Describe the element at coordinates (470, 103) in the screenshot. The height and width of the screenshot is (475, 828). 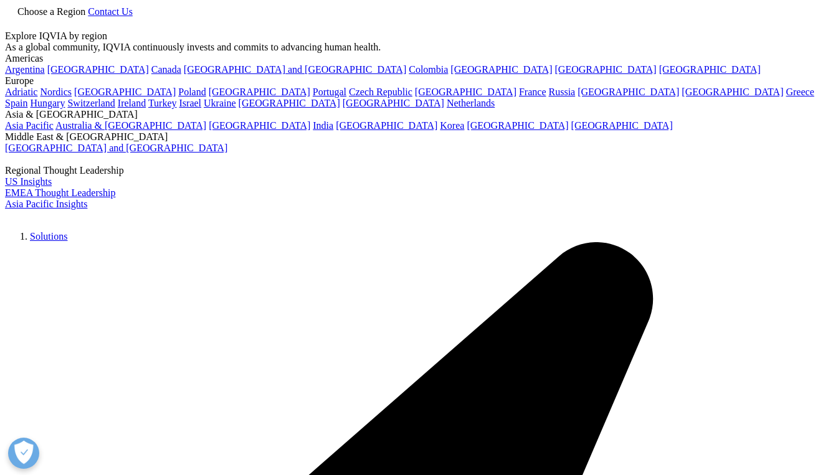
I see `a: Netherlands` at that location.